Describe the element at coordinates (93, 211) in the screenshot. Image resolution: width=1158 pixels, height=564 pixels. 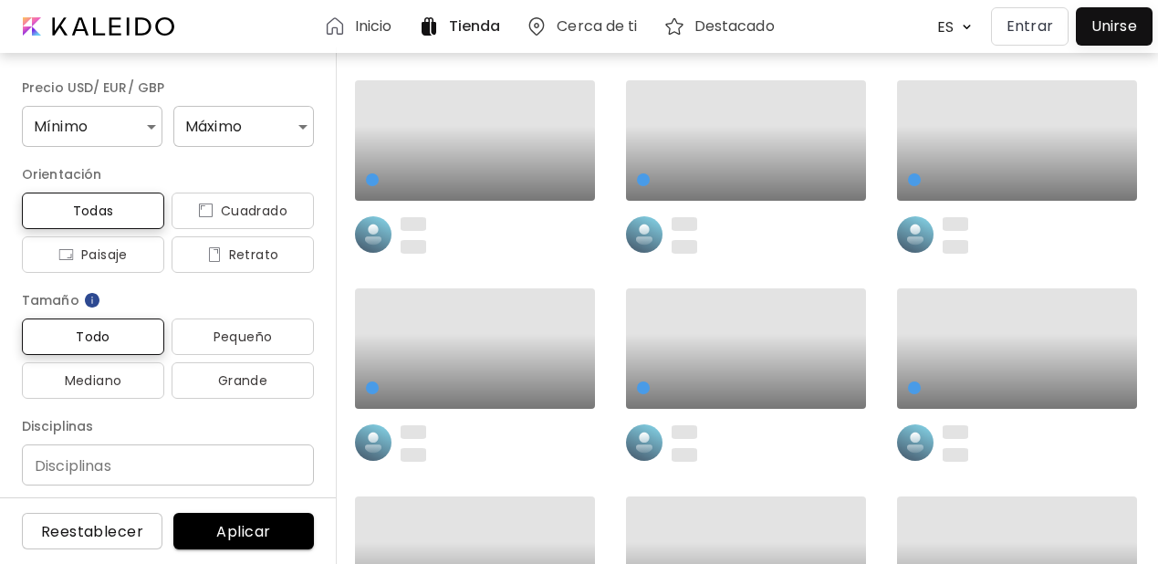
I see `button: Todas` at that location.